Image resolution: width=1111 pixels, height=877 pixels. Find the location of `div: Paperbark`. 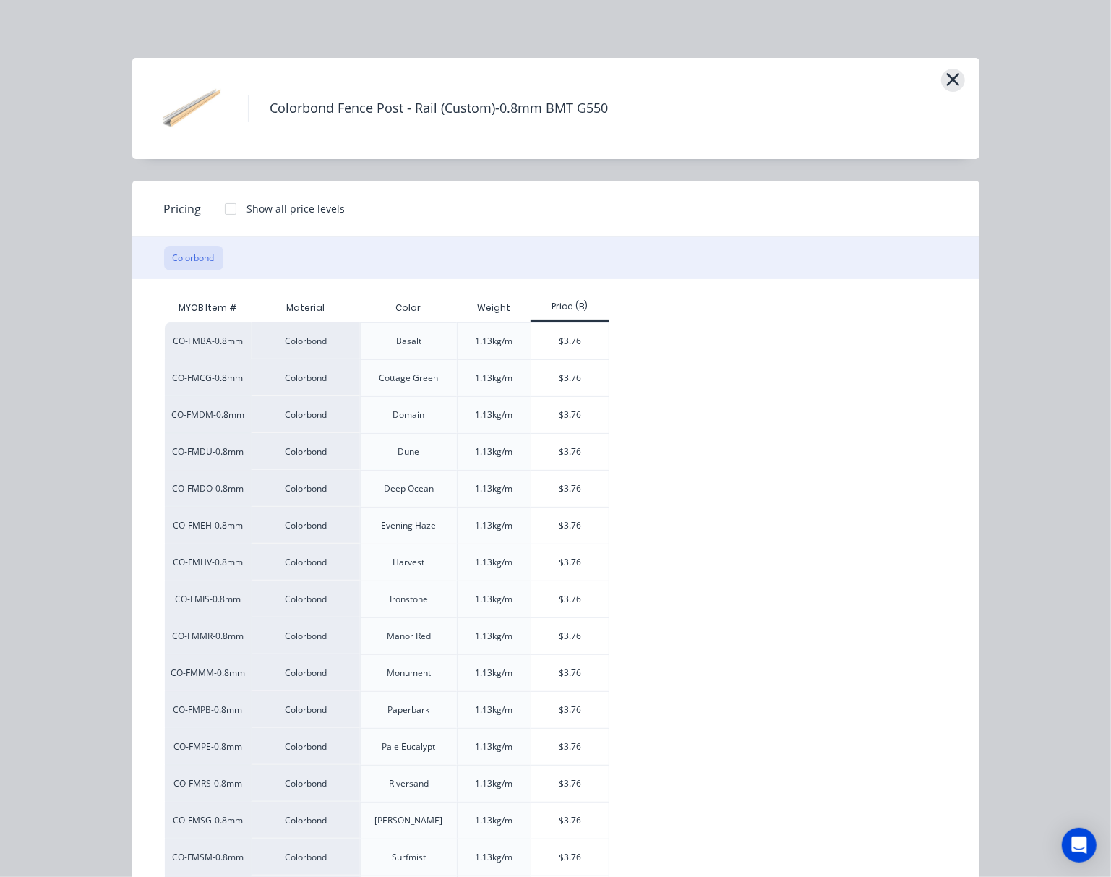

div: Paperbark is located at coordinates (408, 710).